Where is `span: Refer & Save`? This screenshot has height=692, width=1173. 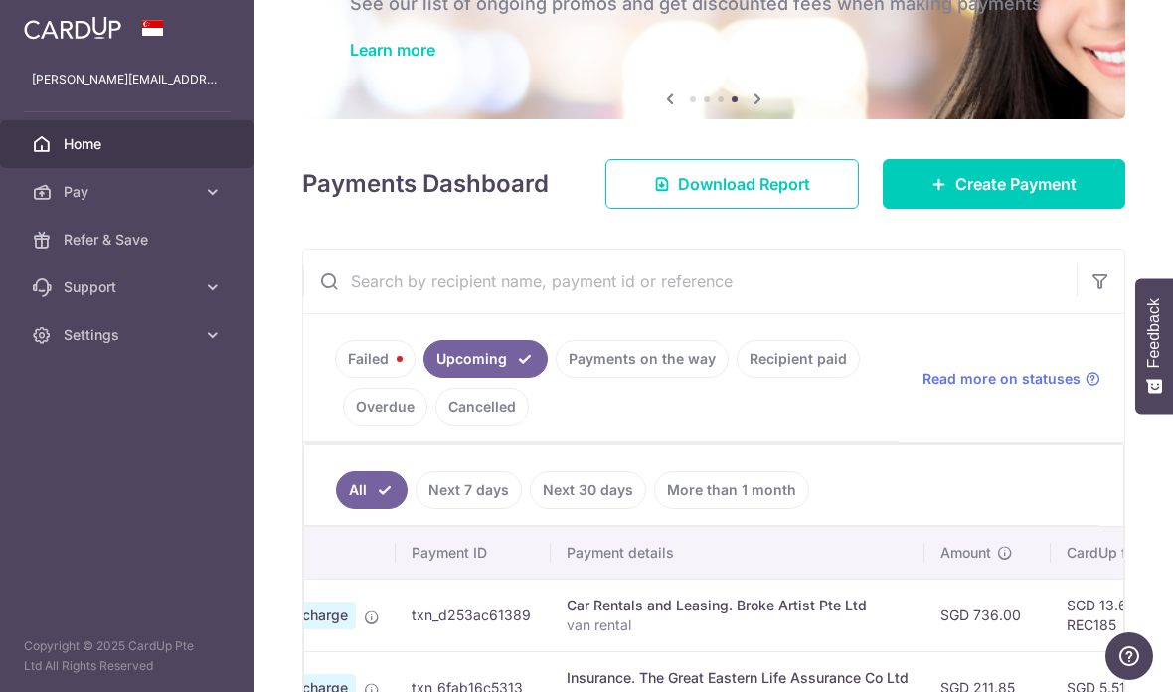
span: Refer & Save is located at coordinates (129, 240).